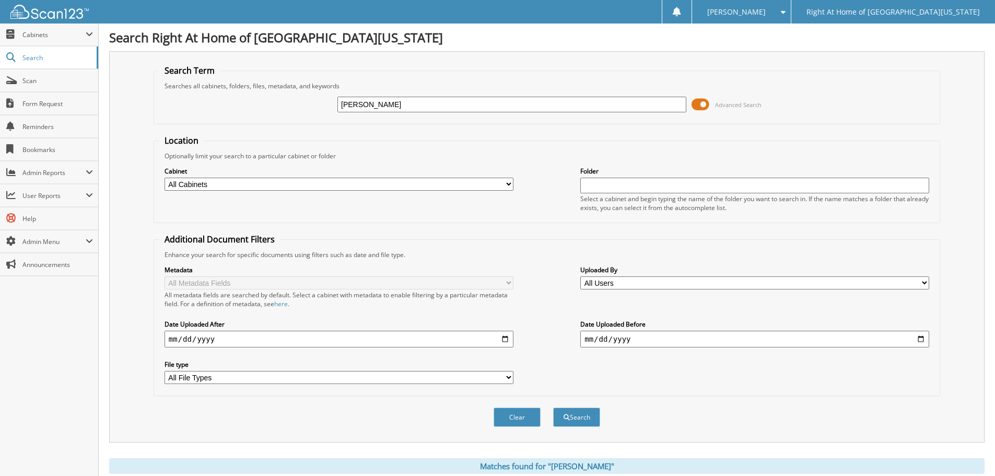 This screenshot has width=995, height=476. What do you see at coordinates (339, 269) in the screenshot?
I see `label: Metadata` at bounding box center [339, 269].